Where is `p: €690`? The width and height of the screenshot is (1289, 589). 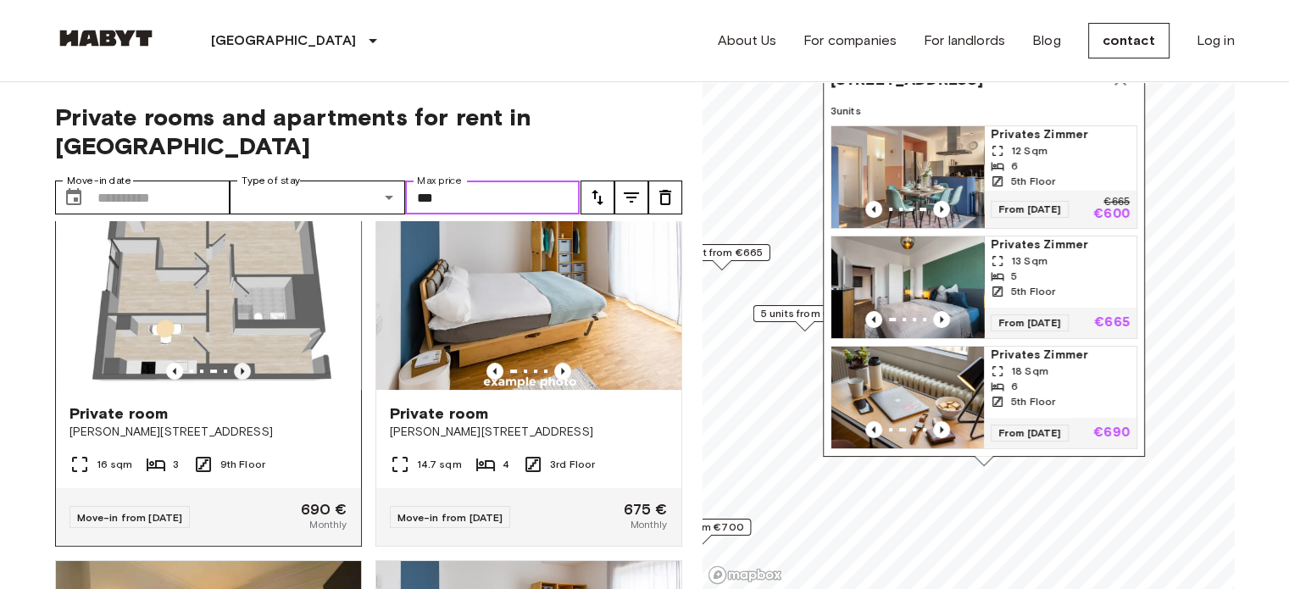
p: €690 is located at coordinates (1111, 433).